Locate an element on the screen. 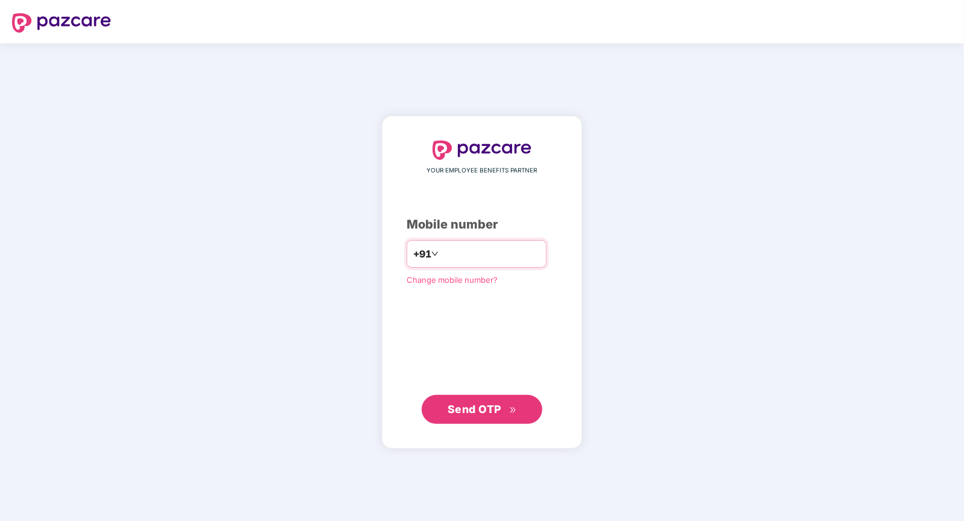  a: Change mobile number? is located at coordinates (452, 280).